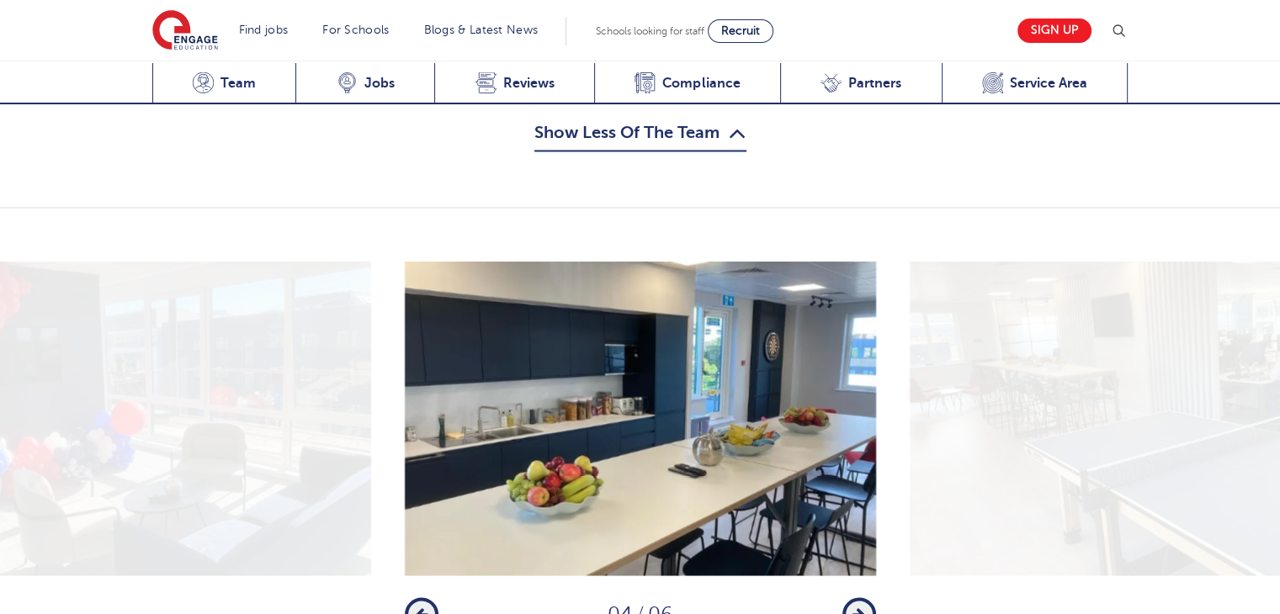  I want to click on a: Team, so click(224, 83).